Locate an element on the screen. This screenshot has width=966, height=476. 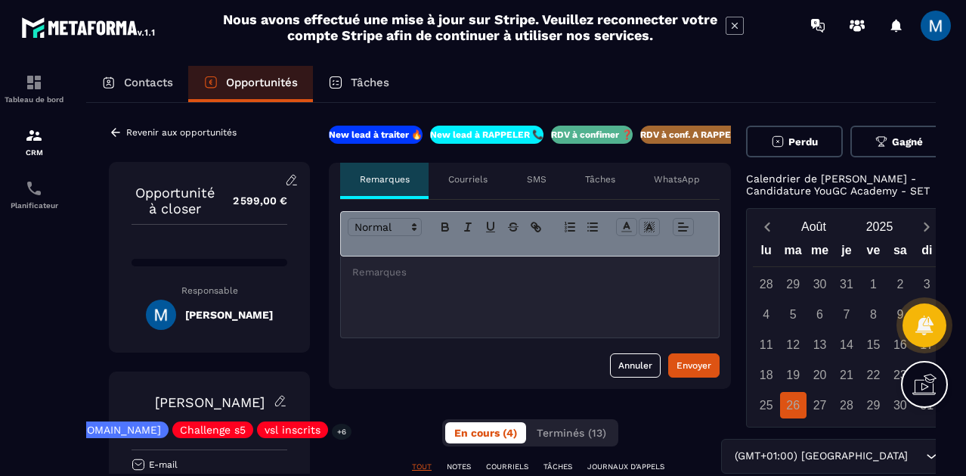
div: Calendar wrapper is located at coordinates (847, 329).